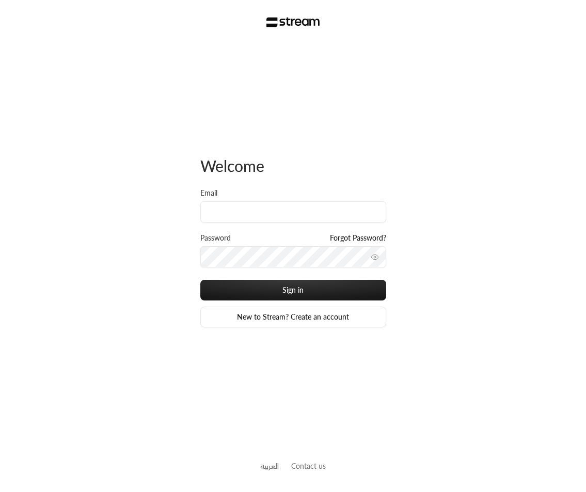  I want to click on a: Contact us, so click(308, 466).